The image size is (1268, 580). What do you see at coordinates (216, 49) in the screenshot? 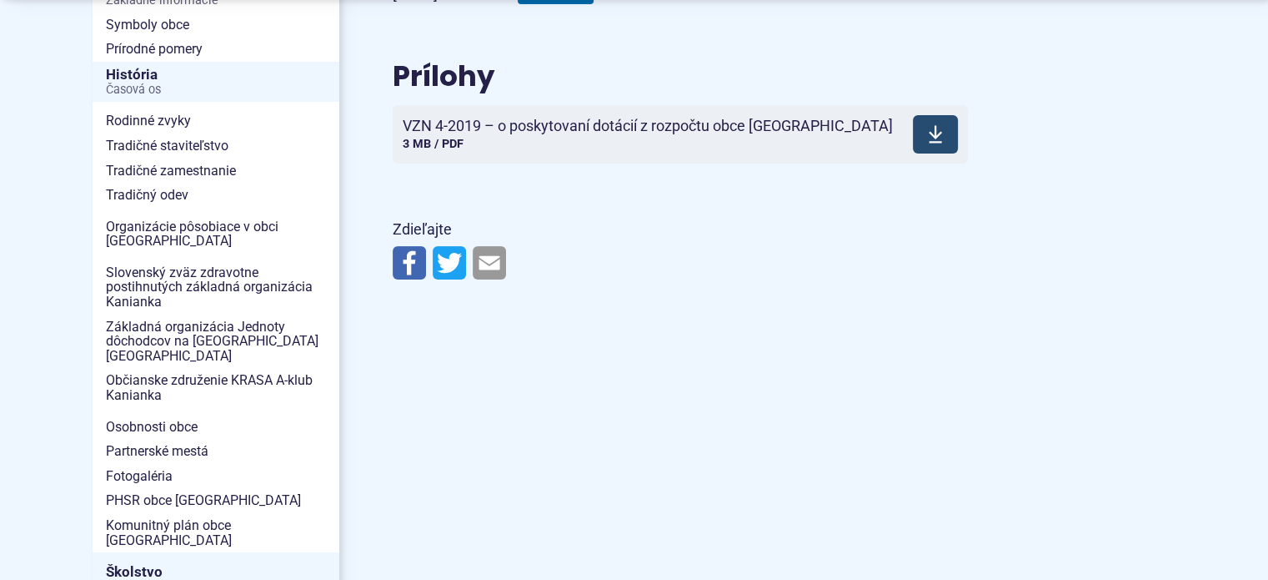
I see `a: Prírodné pomery` at bounding box center [216, 49].